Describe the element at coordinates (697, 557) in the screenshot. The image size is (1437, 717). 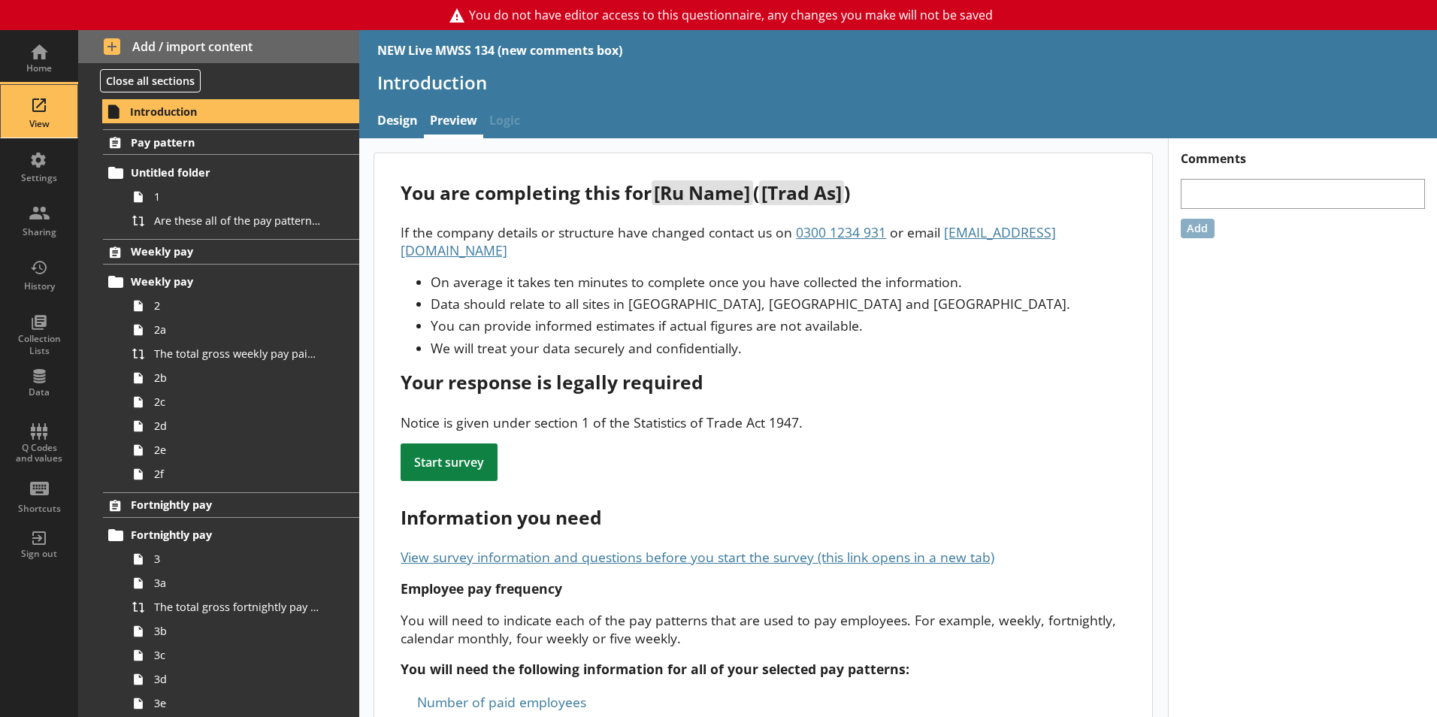
I see `a: View survey information and questions before you start the survey (this link opens in a new tab)` at that location.